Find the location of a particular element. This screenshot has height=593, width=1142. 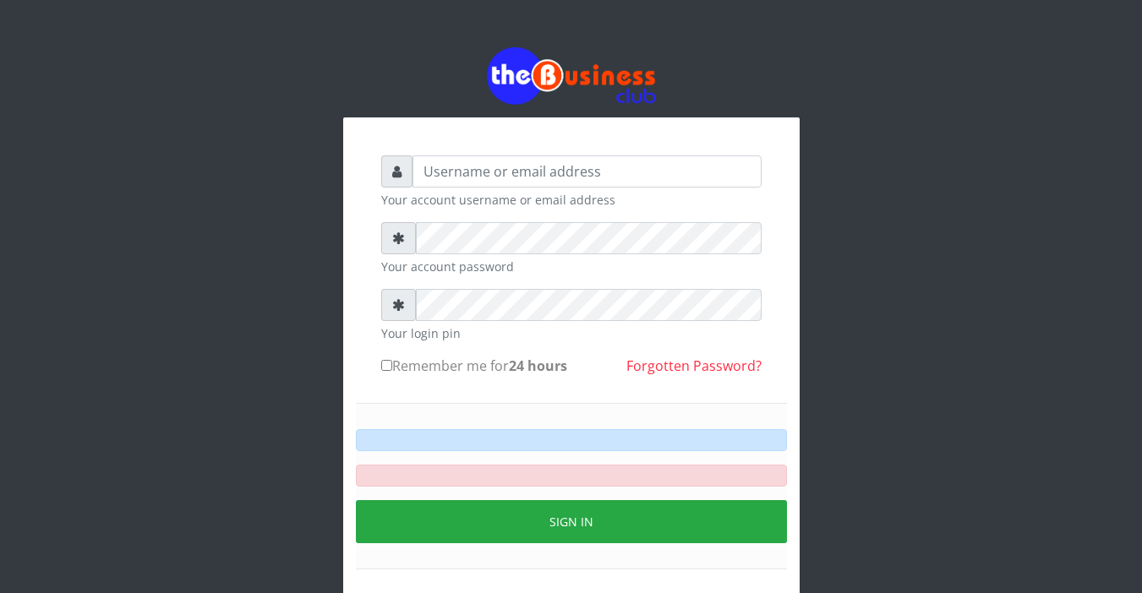

button: Sign in is located at coordinates (572, 522).